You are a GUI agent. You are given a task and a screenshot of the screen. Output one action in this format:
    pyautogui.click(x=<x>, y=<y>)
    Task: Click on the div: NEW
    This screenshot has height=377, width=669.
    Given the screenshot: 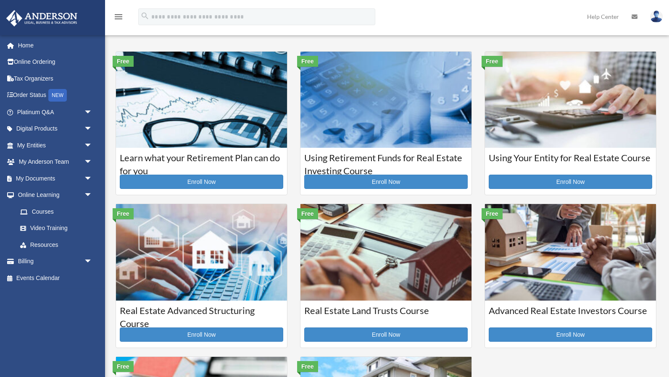 What is the action you would take?
    pyautogui.click(x=58, y=95)
    